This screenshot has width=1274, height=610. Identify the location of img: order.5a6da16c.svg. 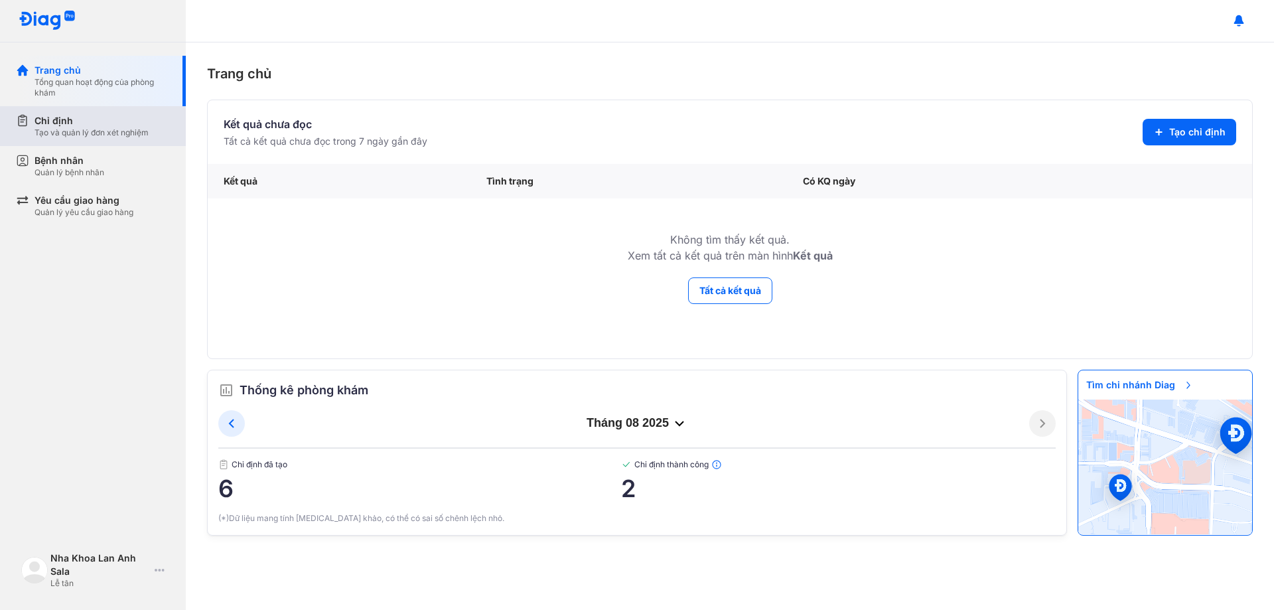
(226, 390).